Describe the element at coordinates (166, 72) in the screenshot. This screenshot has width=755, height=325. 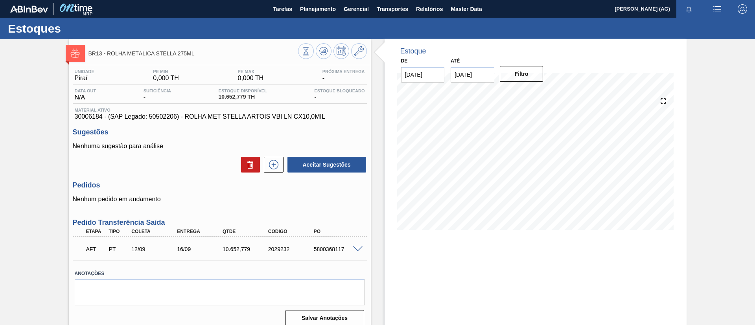
I see `span: PE MIN` at that location.